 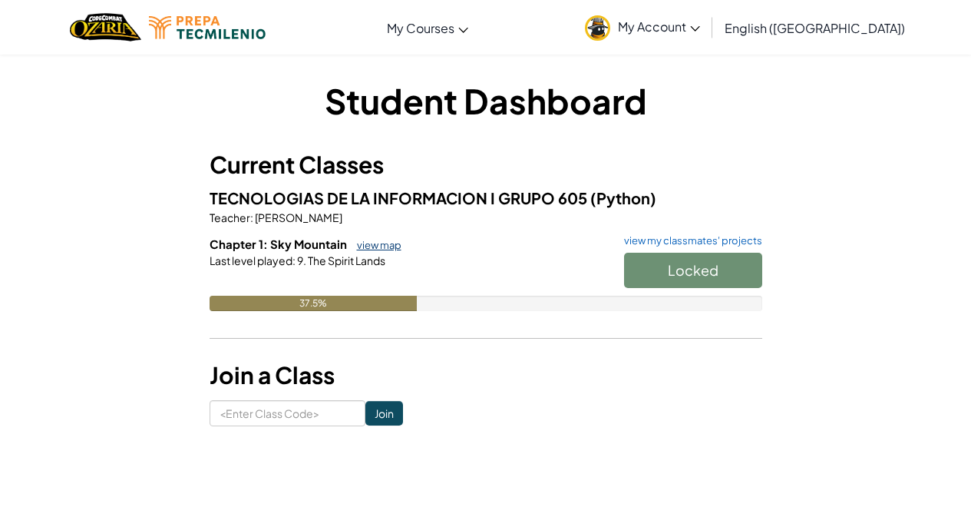 I want to click on span: (Python), so click(x=623, y=197).